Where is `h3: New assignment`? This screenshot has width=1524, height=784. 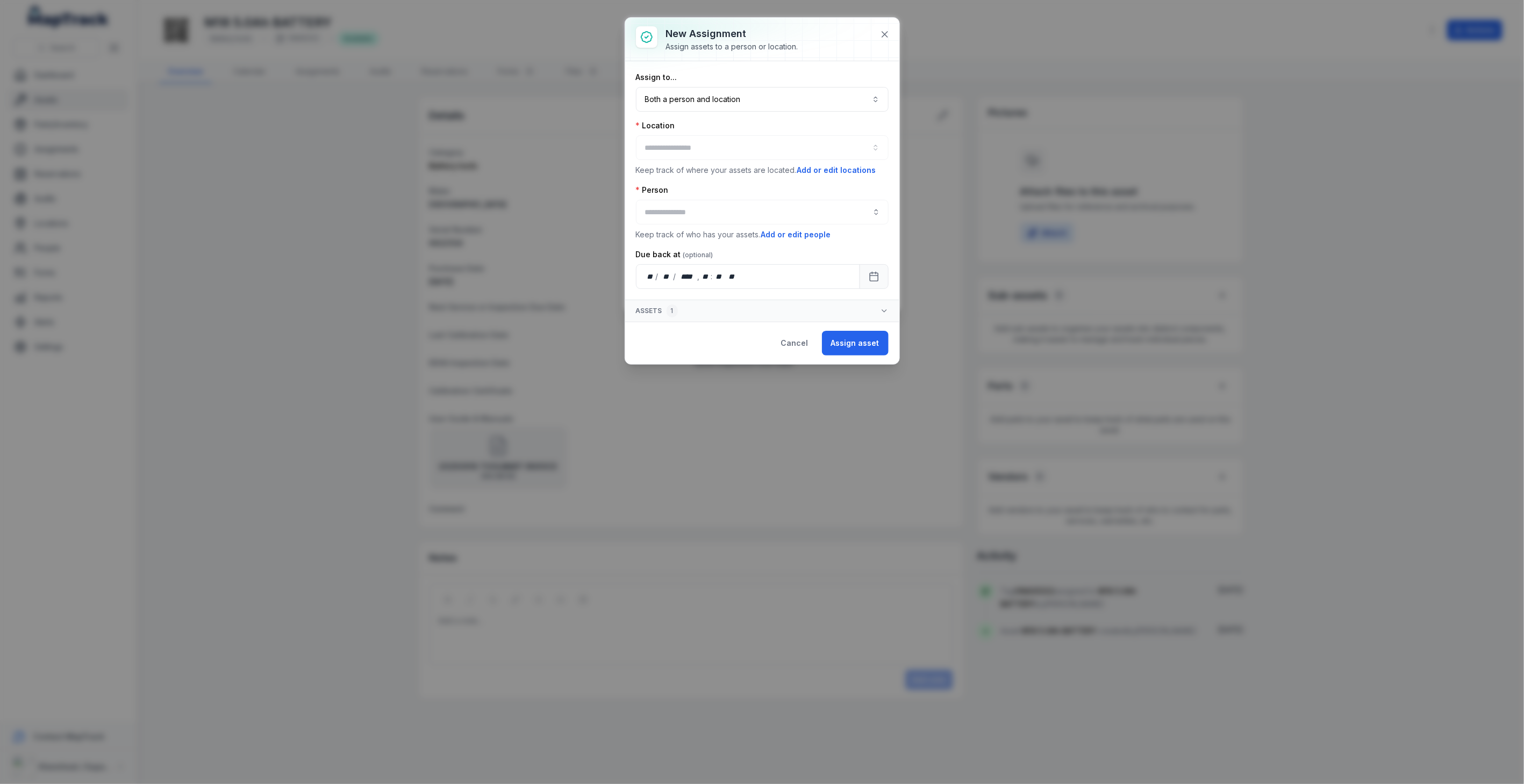 h3: New assignment is located at coordinates (733, 34).